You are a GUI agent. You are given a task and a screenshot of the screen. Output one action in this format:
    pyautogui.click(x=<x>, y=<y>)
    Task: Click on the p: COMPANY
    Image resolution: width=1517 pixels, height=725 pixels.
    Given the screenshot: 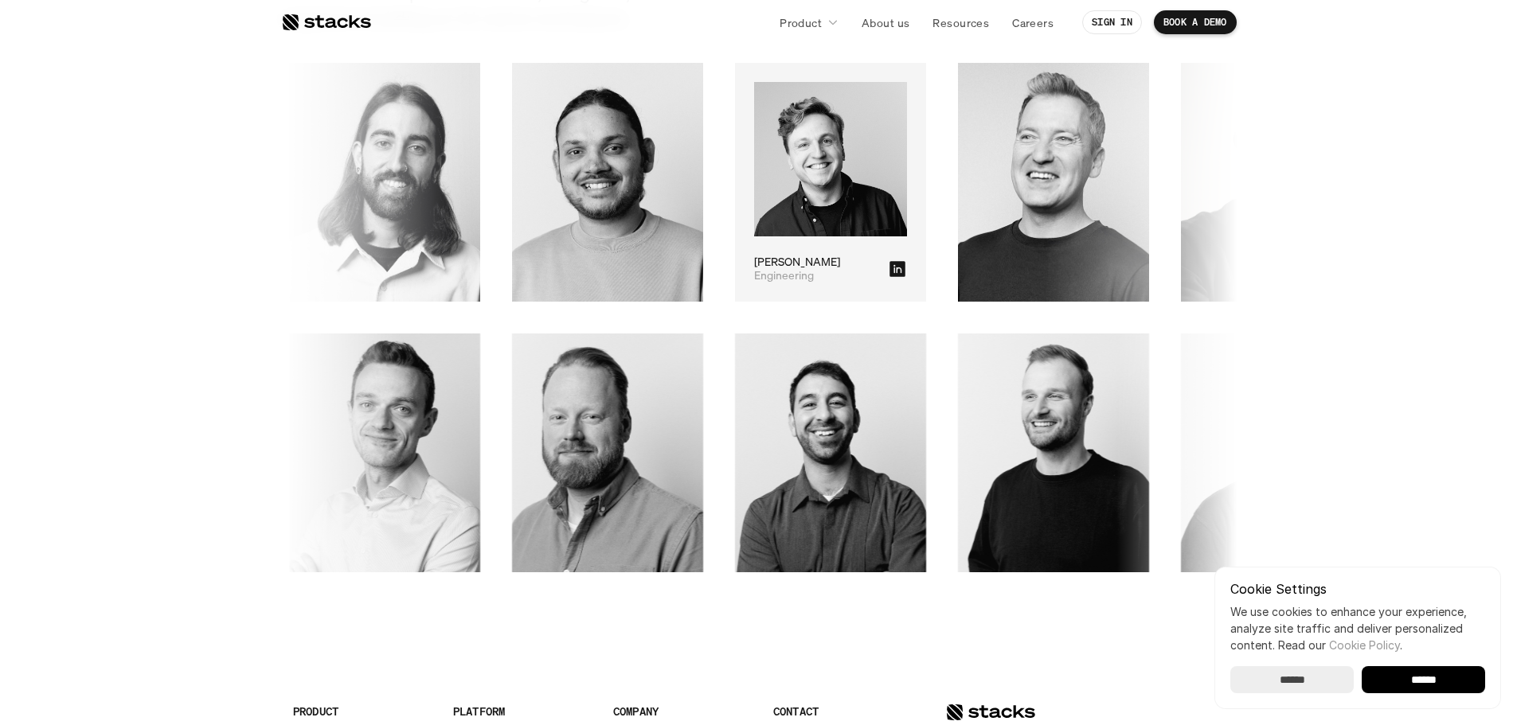 What is the action you would take?
    pyautogui.click(x=683, y=711)
    